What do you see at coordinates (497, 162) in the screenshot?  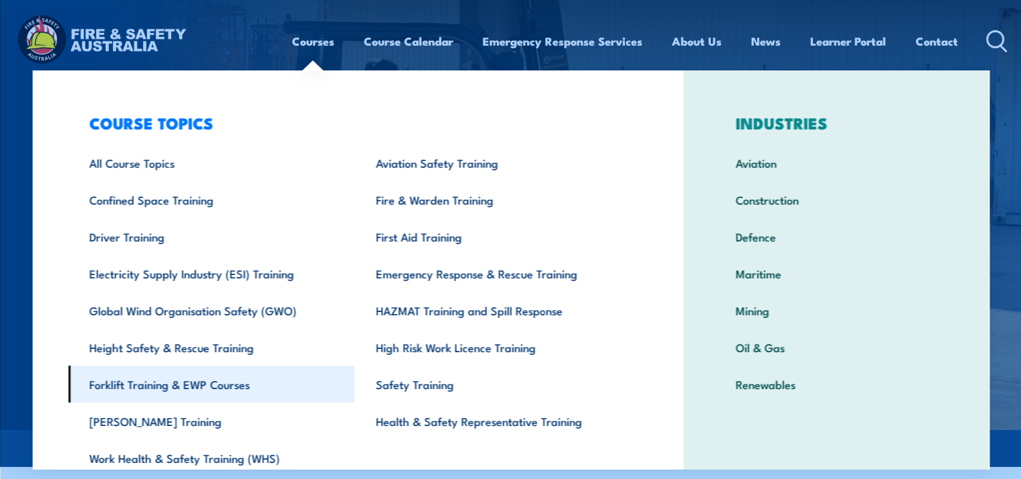 I see `a: Aviation Safety Training` at bounding box center [497, 162].